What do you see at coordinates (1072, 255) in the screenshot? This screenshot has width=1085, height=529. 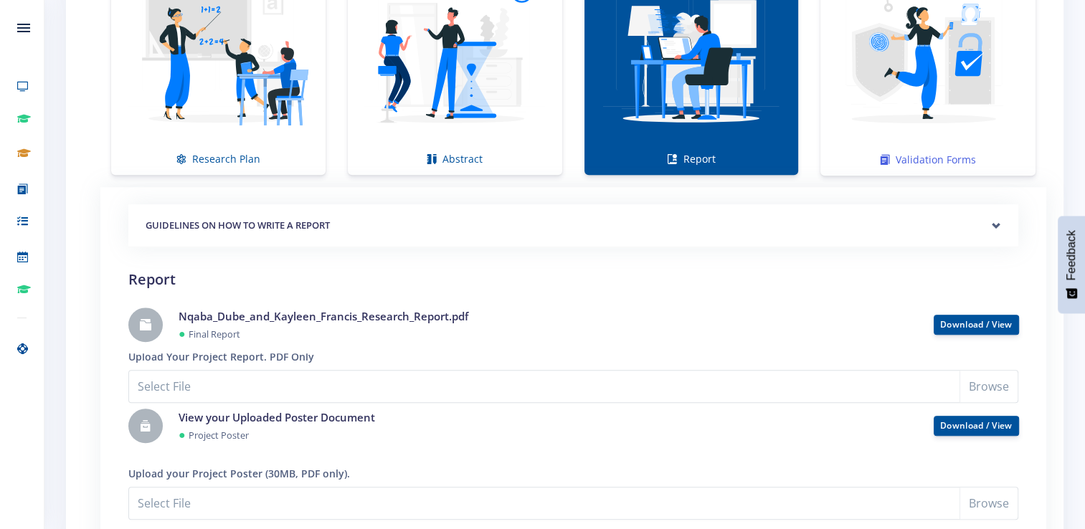 I see `span: Feedback` at bounding box center [1072, 255].